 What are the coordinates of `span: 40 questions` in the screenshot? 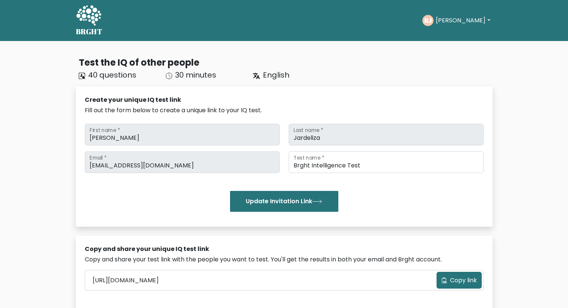 It's located at (112, 75).